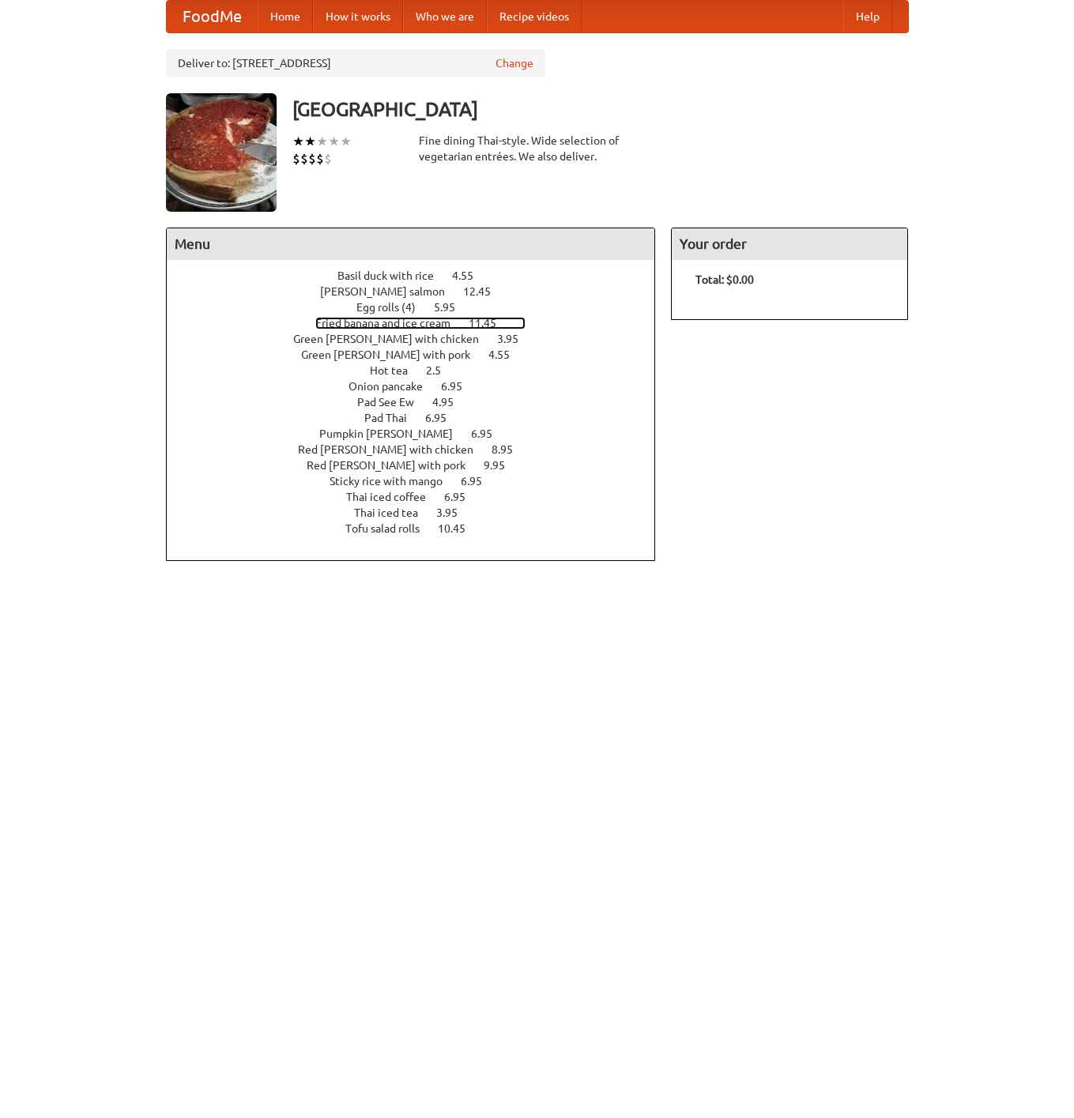  Describe the element at coordinates (285, 17) in the screenshot. I see `a: Home` at that location.